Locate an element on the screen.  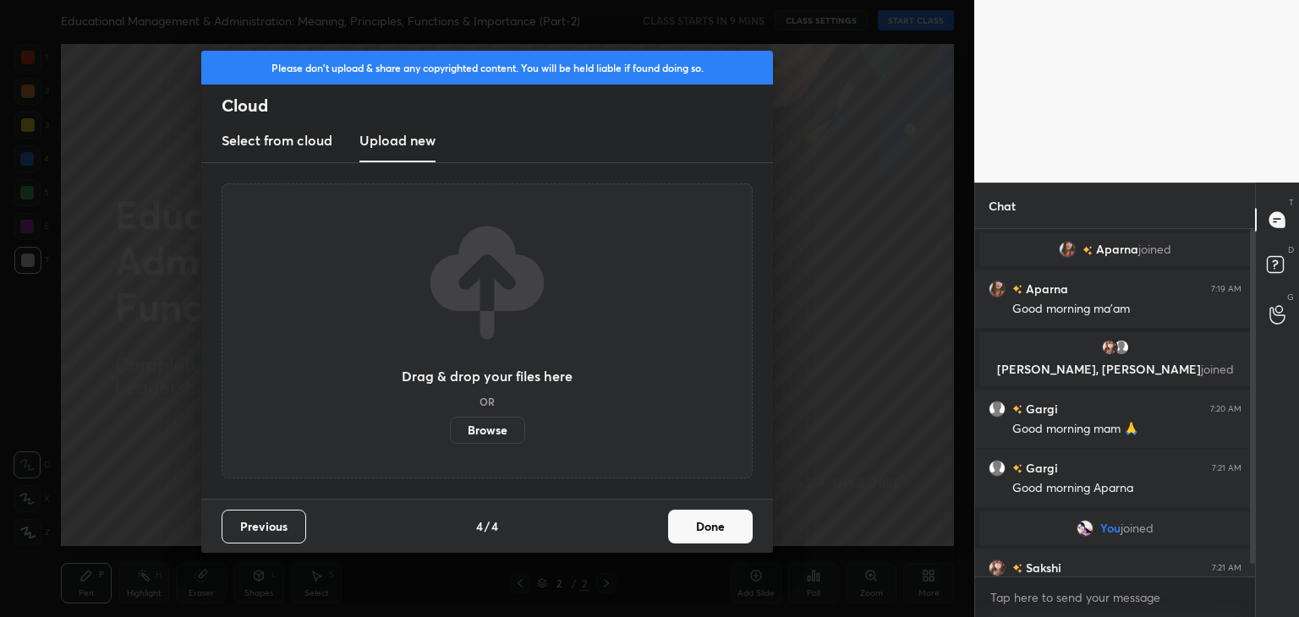
img: 3ec007b14afa42208d974be217fe0491.jpg is located at coordinates (1085, 529).